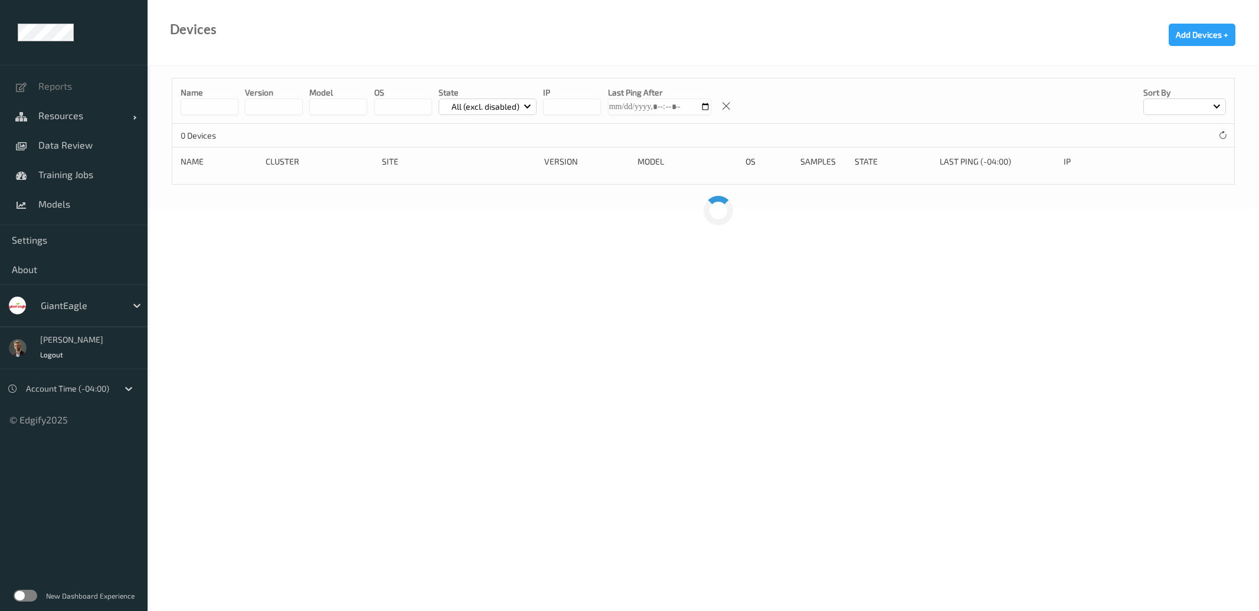 The height and width of the screenshot is (611, 1259). Describe the element at coordinates (1109, 162) in the screenshot. I see `div: ip` at that location.